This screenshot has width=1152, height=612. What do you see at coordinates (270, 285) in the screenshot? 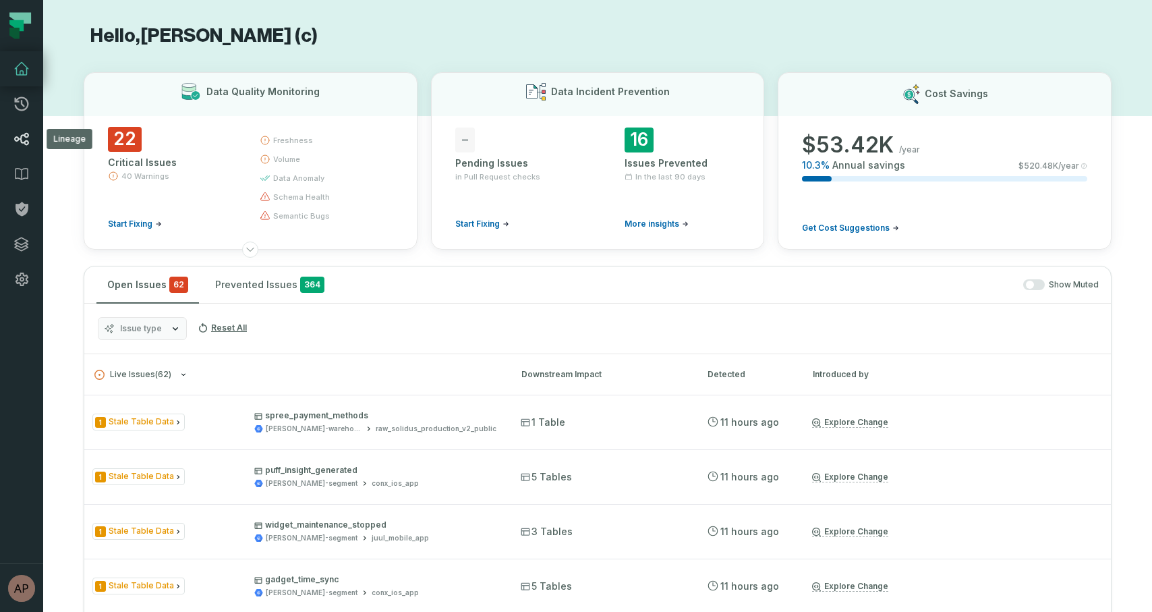
I see `button: Prevented Issues` at bounding box center [270, 285].